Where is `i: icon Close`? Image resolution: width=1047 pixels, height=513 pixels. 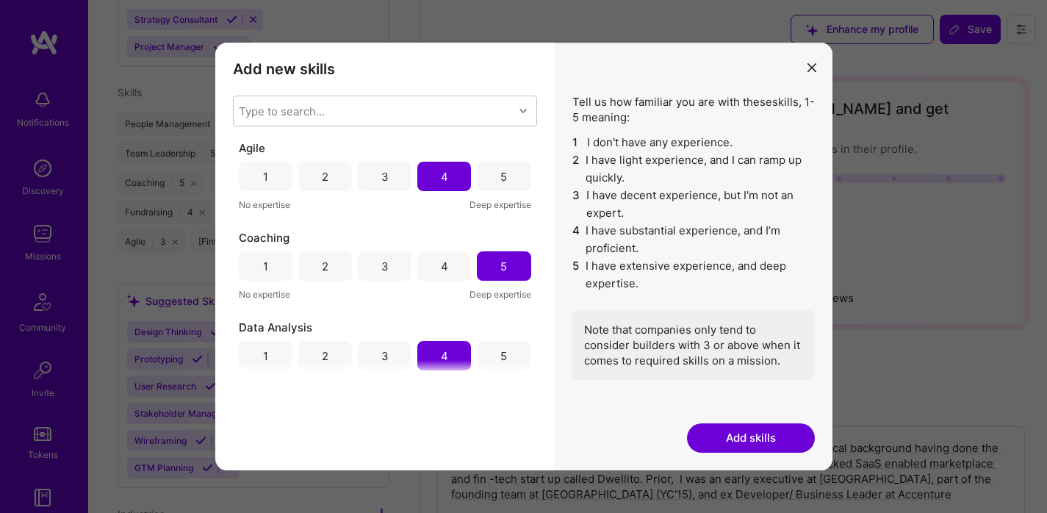
i: icon Close is located at coordinates (812, 68).